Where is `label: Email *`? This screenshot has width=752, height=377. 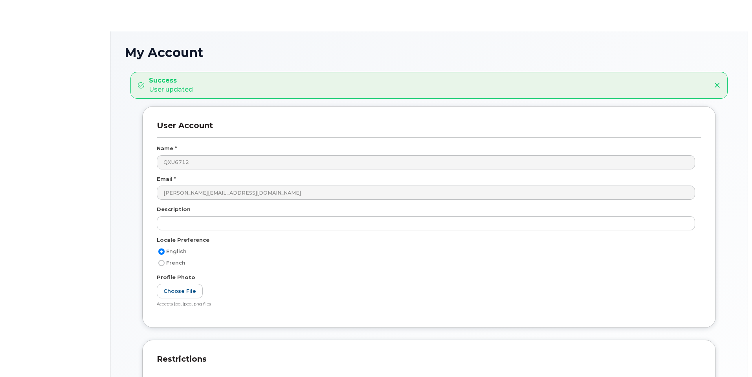
label: Email * is located at coordinates (166, 179).